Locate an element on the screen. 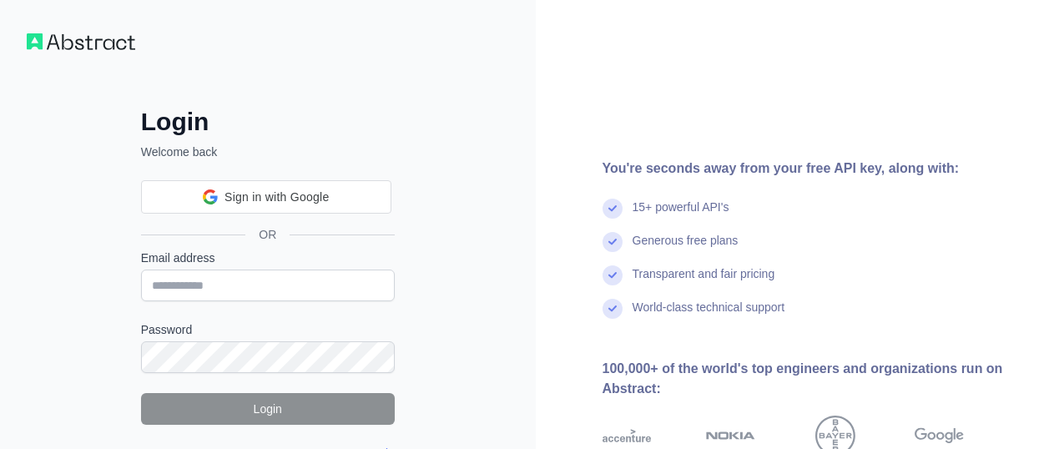 This screenshot has width=1044, height=449. label: Password is located at coordinates (268, 330).